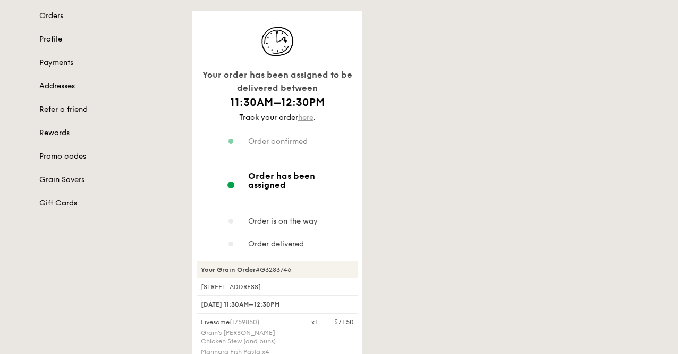 The image size is (678, 354). Describe the element at coordinates (276, 243) in the screenshot. I see `span: Order delivered` at that location.